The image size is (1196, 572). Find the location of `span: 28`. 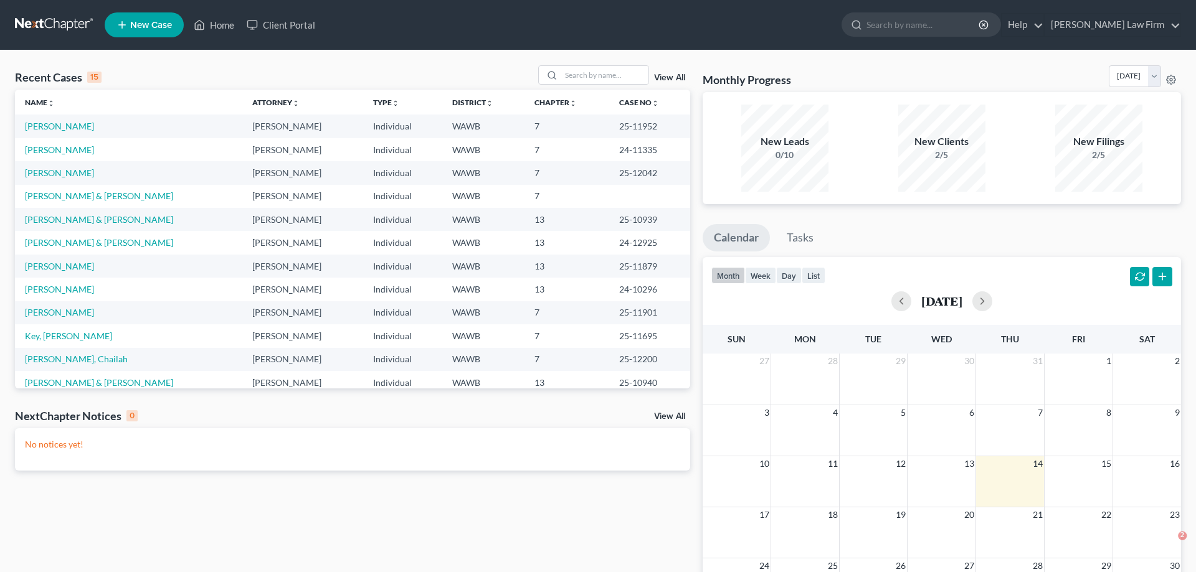

span: 28 is located at coordinates (833, 361).